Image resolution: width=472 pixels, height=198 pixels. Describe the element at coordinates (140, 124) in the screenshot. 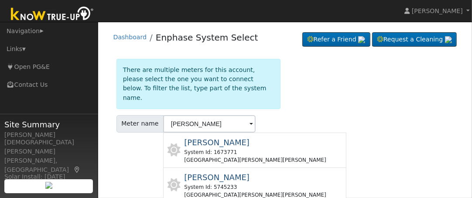

I see `div: Meter name` at that location.